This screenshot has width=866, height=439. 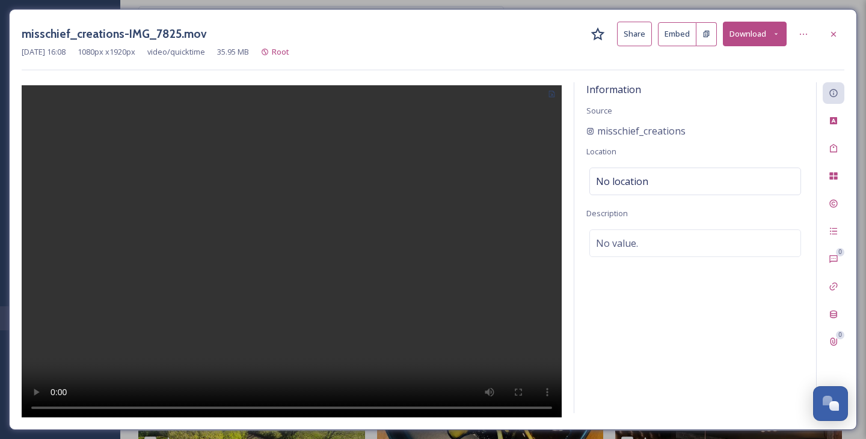 What do you see at coordinates (641, 131) in the screenshot?
I see `span: misschief_creations` at bounding box center [641, 131].